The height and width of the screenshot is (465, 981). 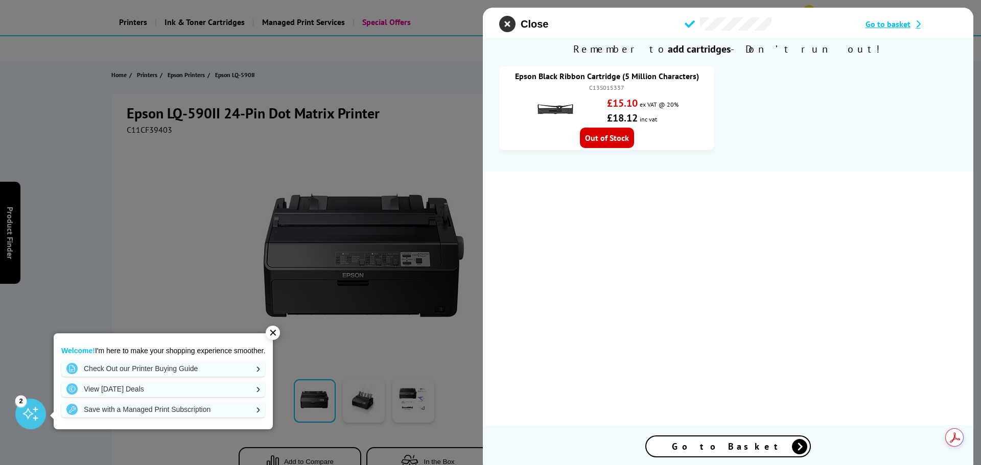 I want to click on b: add cartridges, so click(x=699, y=49).